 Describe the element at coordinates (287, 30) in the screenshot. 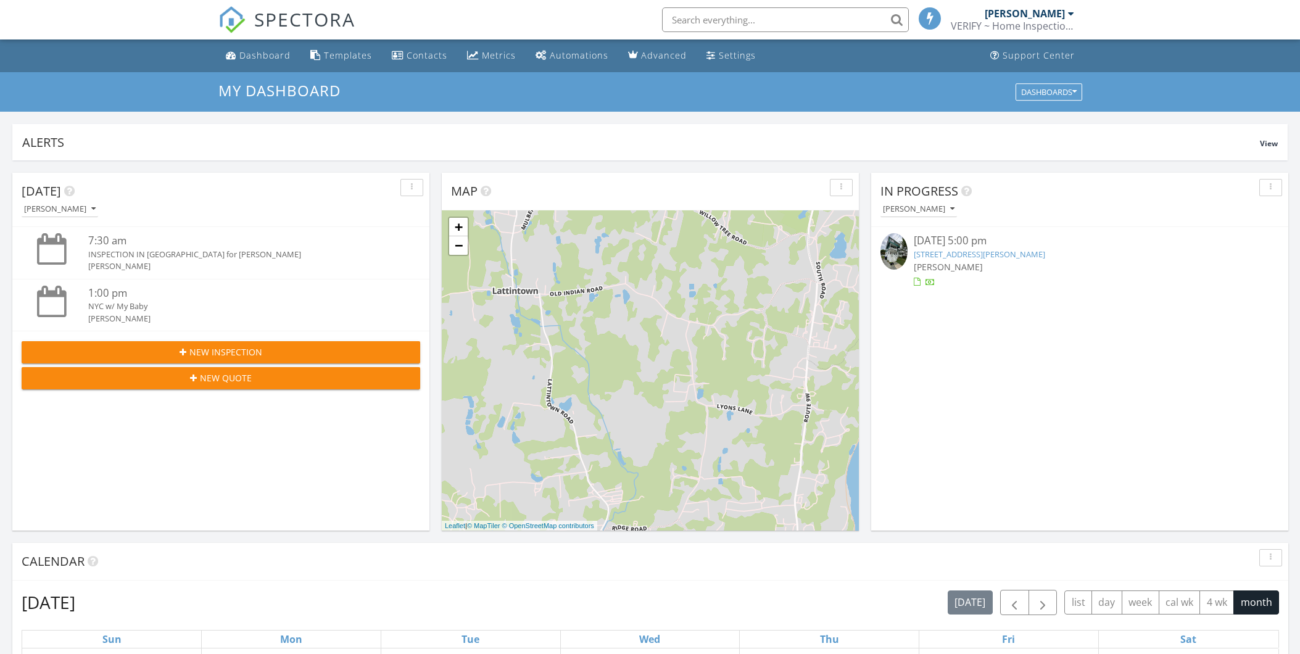

I see `a: SPECTORA` at that location.